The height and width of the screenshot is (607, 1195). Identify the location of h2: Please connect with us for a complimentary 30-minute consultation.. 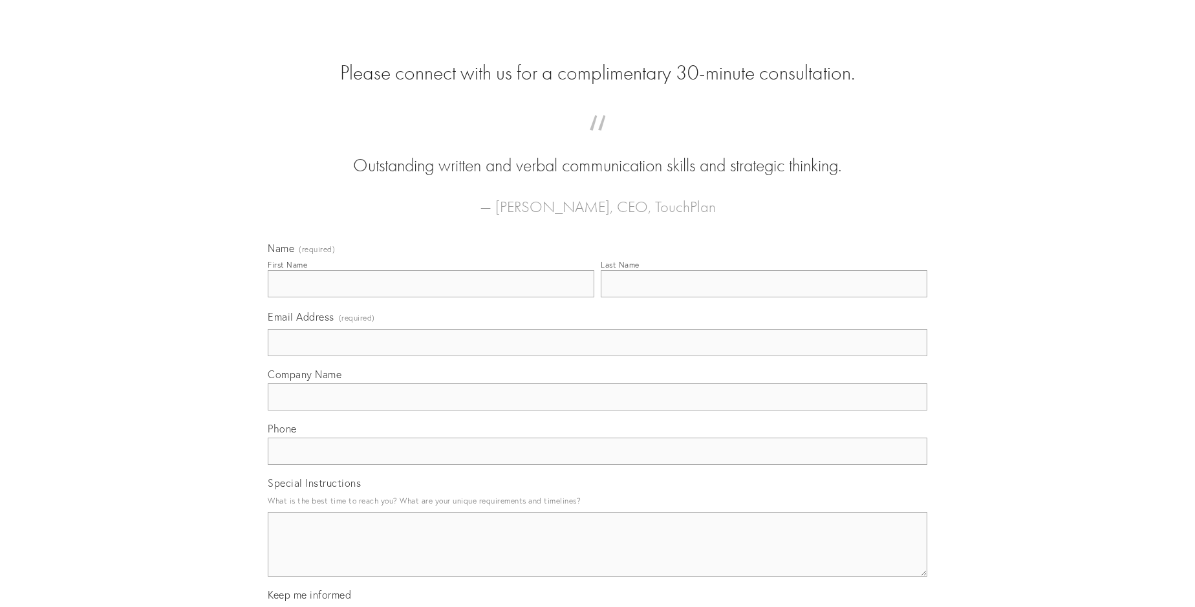
(598, 73).